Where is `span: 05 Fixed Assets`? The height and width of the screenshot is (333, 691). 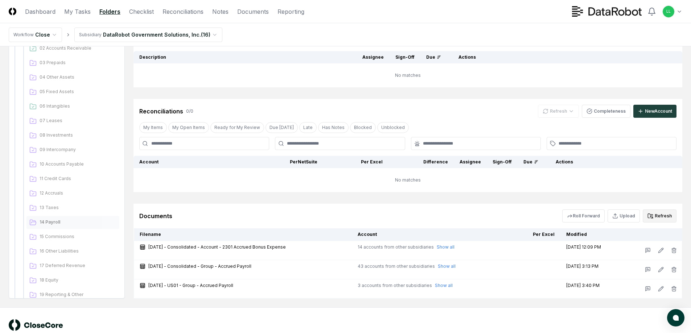 span: 05 Fixed Assets is located at coordinates (78, 92).